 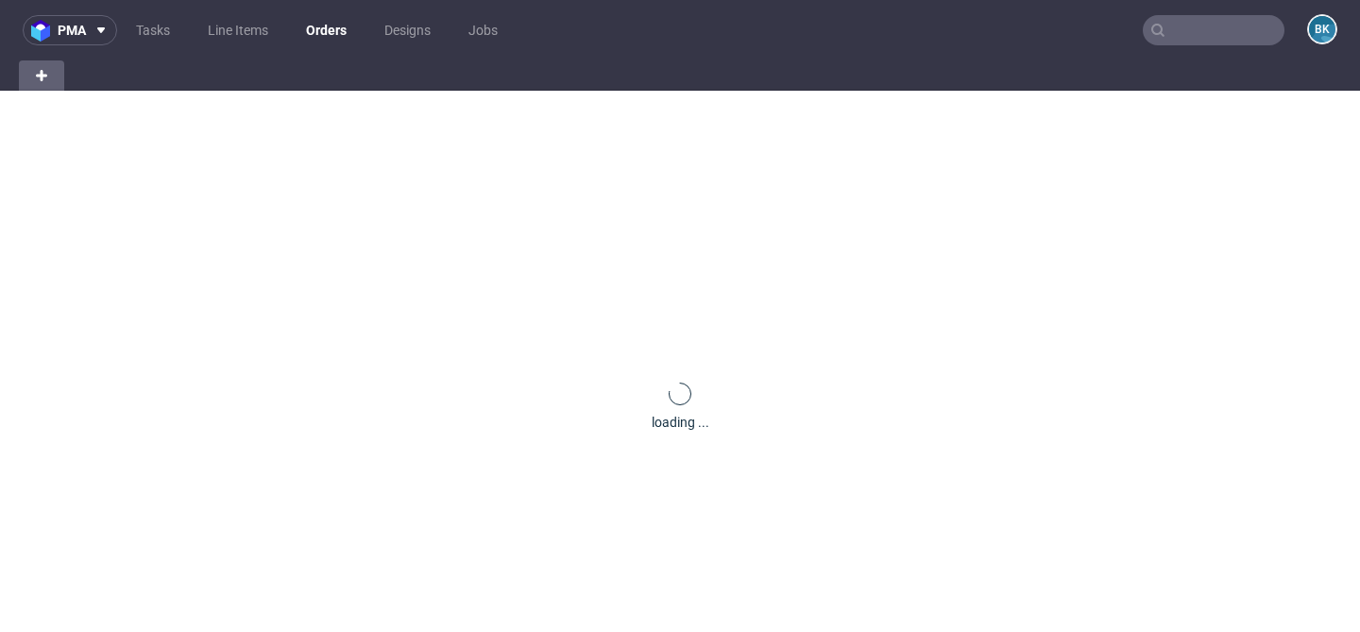 I want to click on img: logo, so click(x=44, y=30).